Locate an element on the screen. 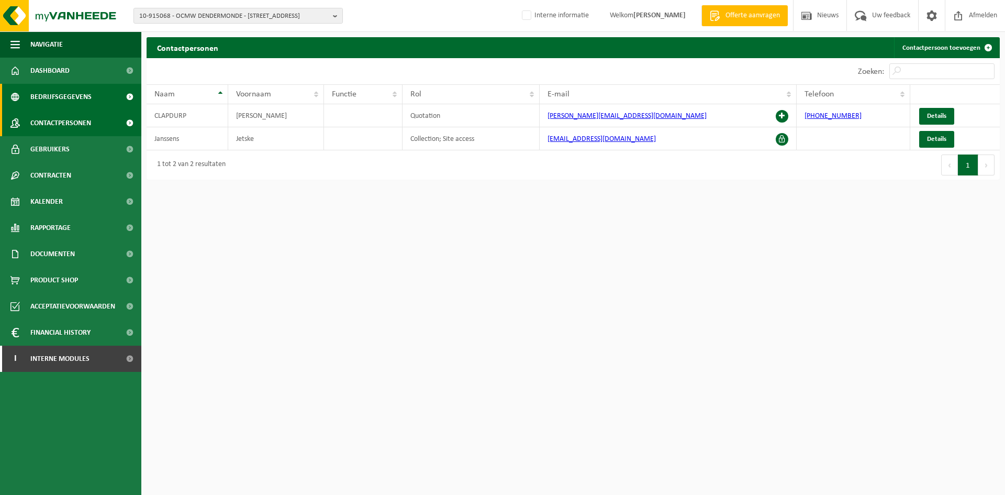 This screenshot has width=1005, height=495. label: Zoeken: is located at coordinates (871, 72).